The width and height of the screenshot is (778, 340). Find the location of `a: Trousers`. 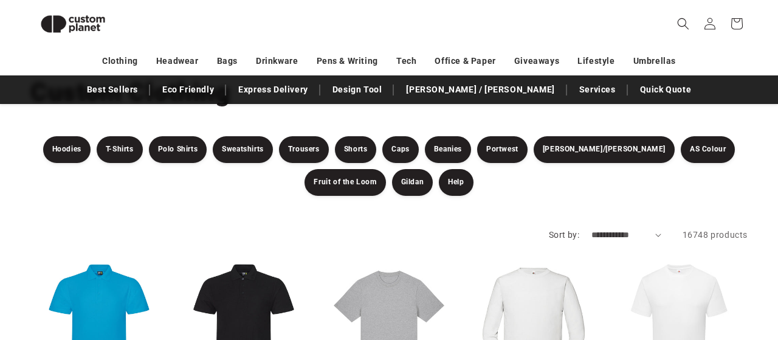

a: Trousers is located at coordinates (304, 150).